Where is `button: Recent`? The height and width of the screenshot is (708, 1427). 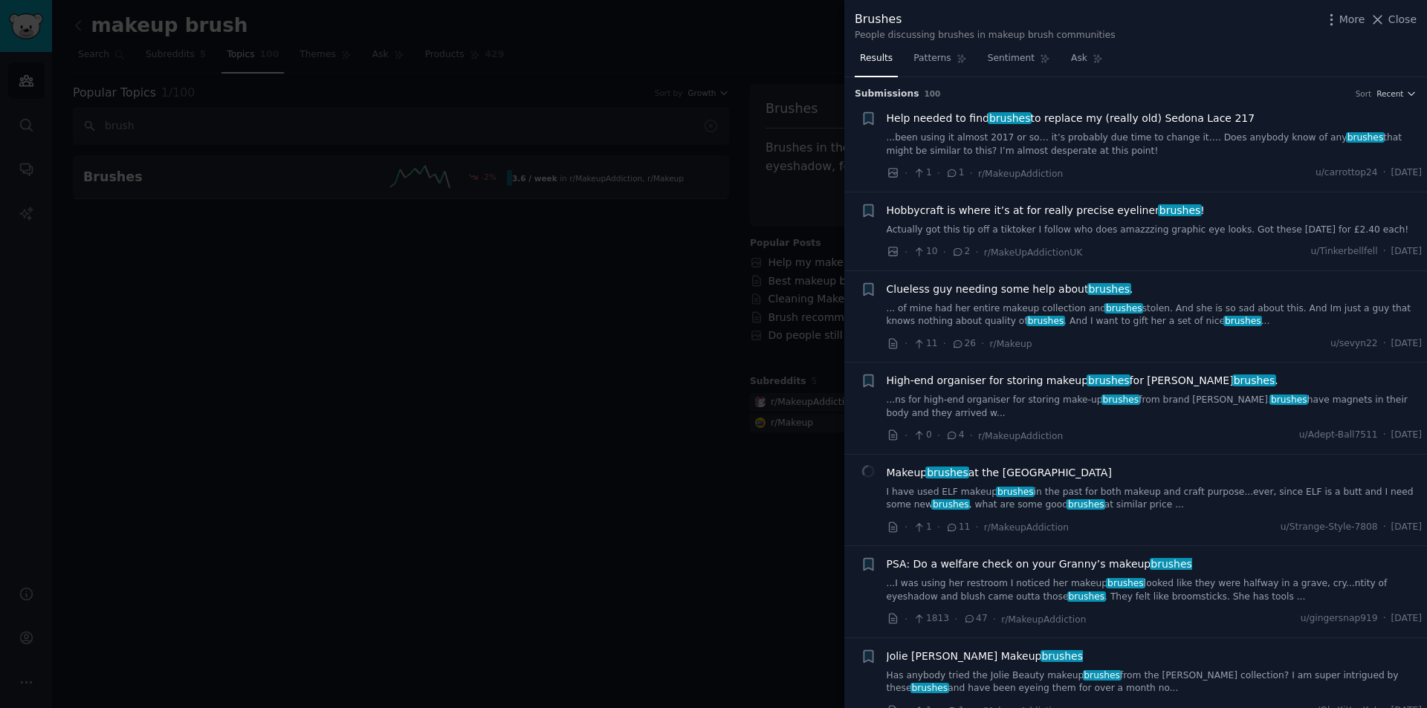 button: Recent is located at coordinates (1396, 94).